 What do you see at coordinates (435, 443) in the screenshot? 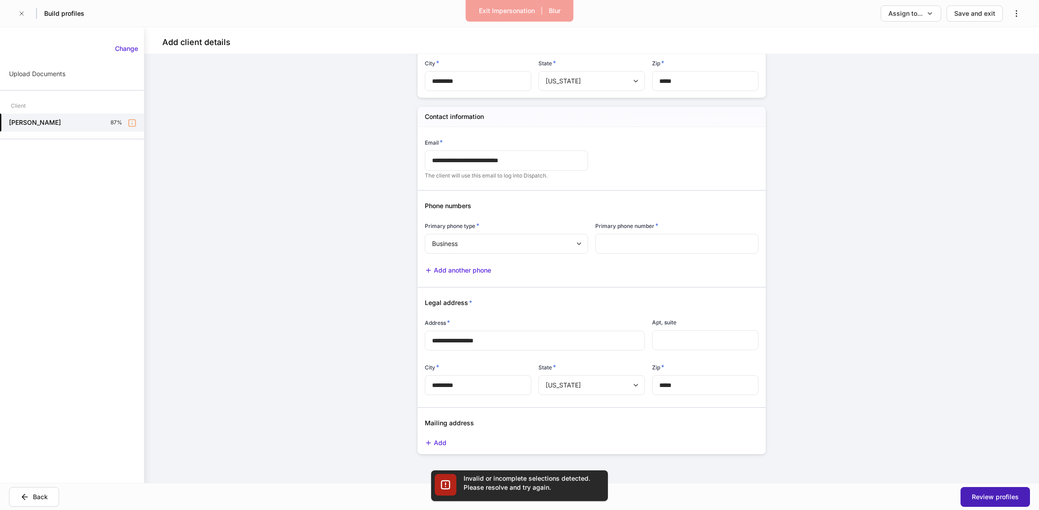
I see `button: Add` at bounding box center [435, 443].